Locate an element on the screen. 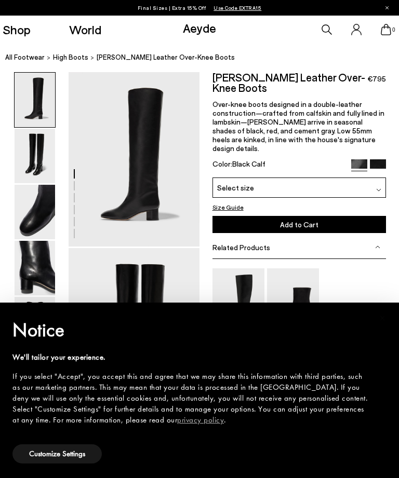  button: Close this notice is located at coordinates (382, 318).